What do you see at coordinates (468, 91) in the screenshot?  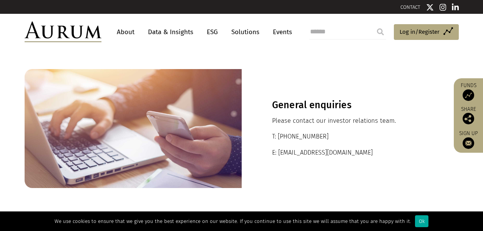 I see `a: Funds` at bounding box center [468, 91].